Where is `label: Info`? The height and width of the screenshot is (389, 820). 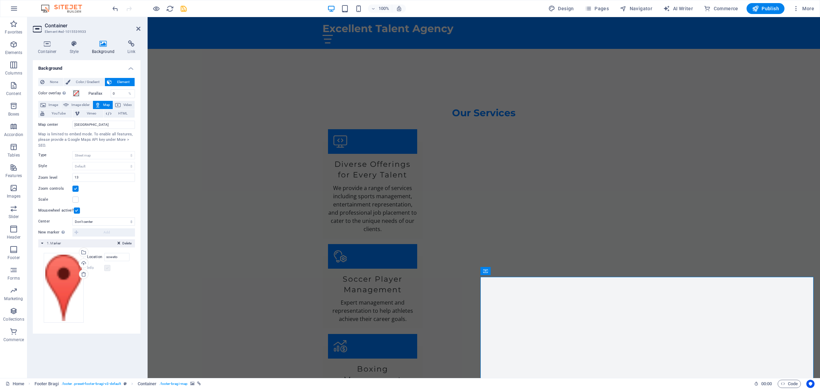 label: Info is located at coordinates (96, 268).